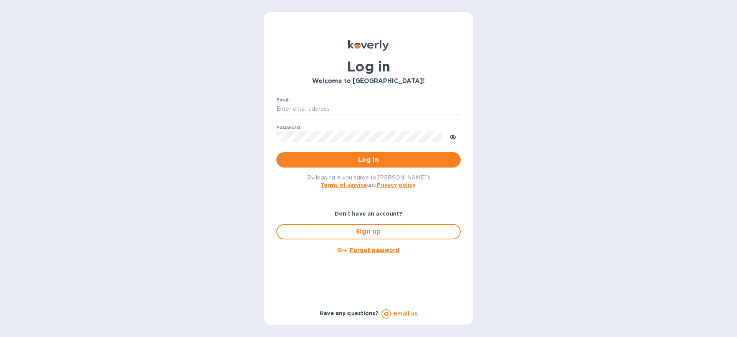 This screenshot has height=337, width=737. I want to click on a: Privacy policy, so click(396, 185).